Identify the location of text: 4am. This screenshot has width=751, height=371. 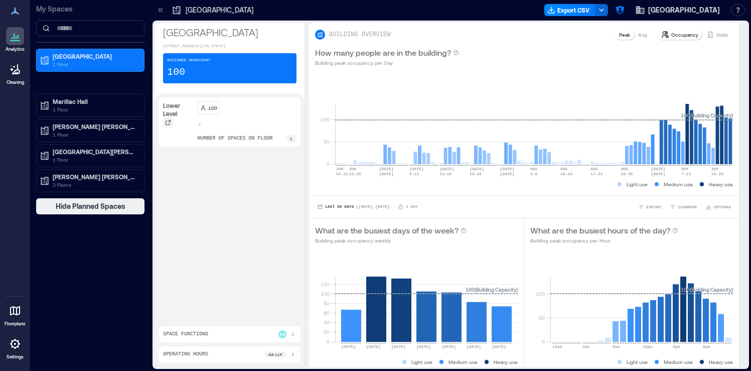
(586, 346).